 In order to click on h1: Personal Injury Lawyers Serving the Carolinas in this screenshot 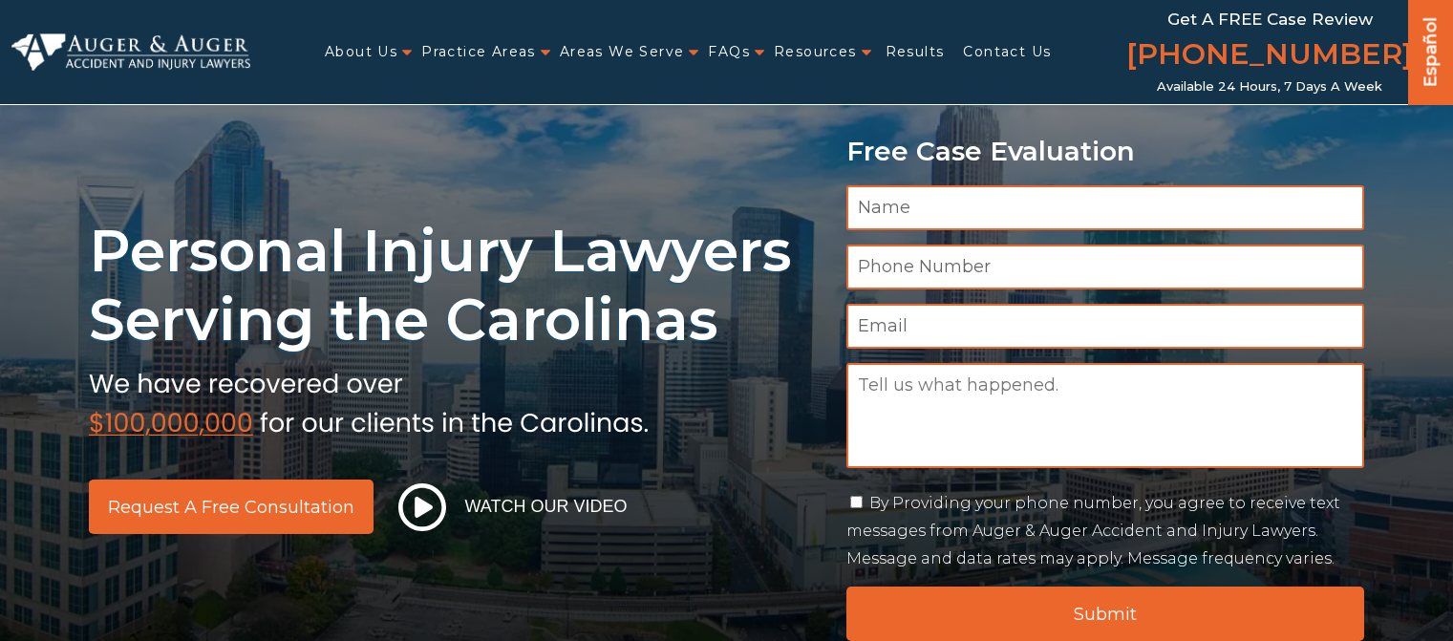, I will do `click(456, 286)`.